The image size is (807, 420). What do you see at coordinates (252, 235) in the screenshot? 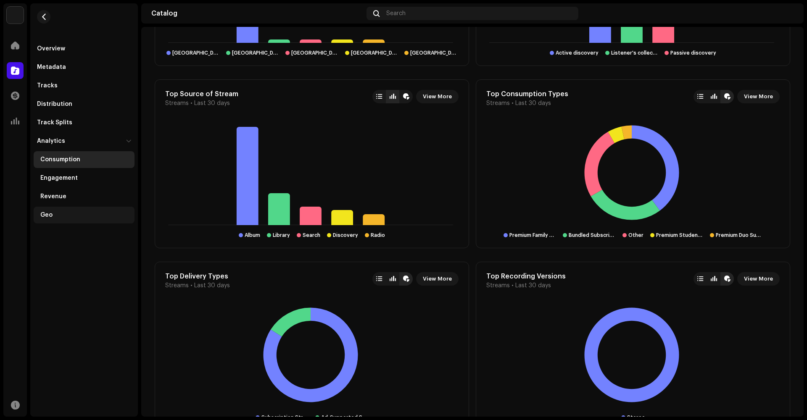
I see `div: Album` at bounding box center [252, 235].